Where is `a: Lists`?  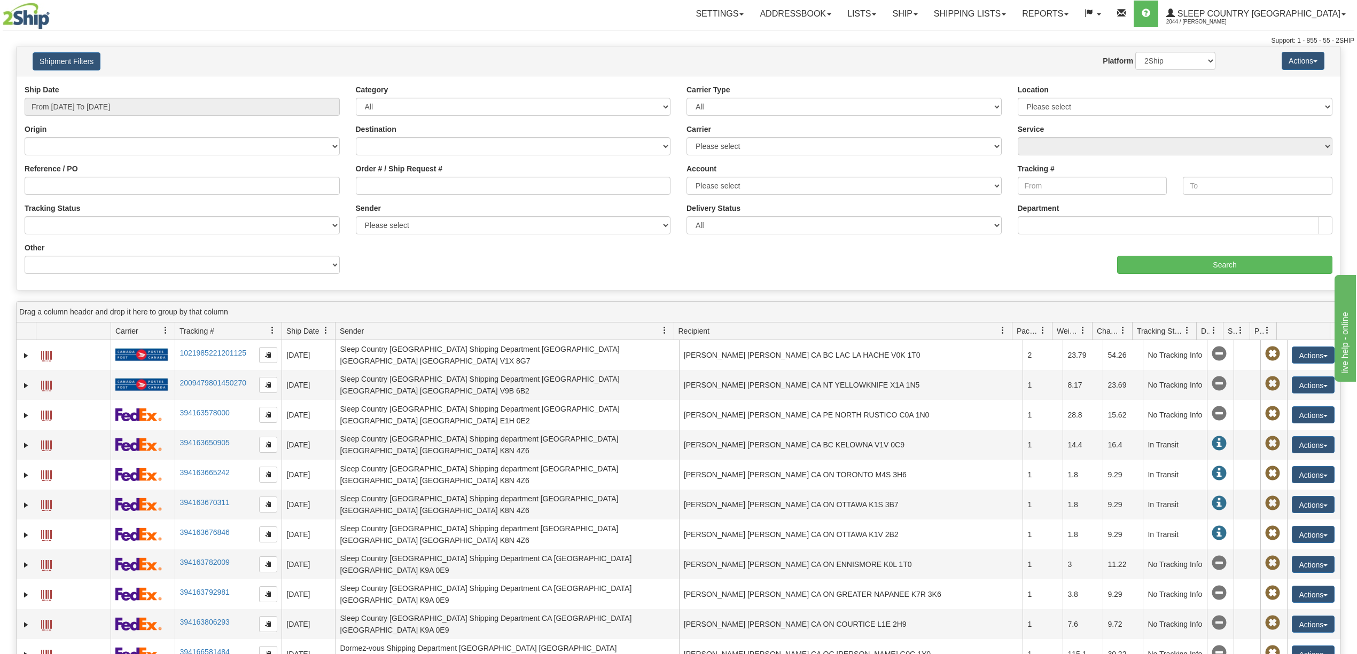
a: Lists is located at coordinates (862, 14).